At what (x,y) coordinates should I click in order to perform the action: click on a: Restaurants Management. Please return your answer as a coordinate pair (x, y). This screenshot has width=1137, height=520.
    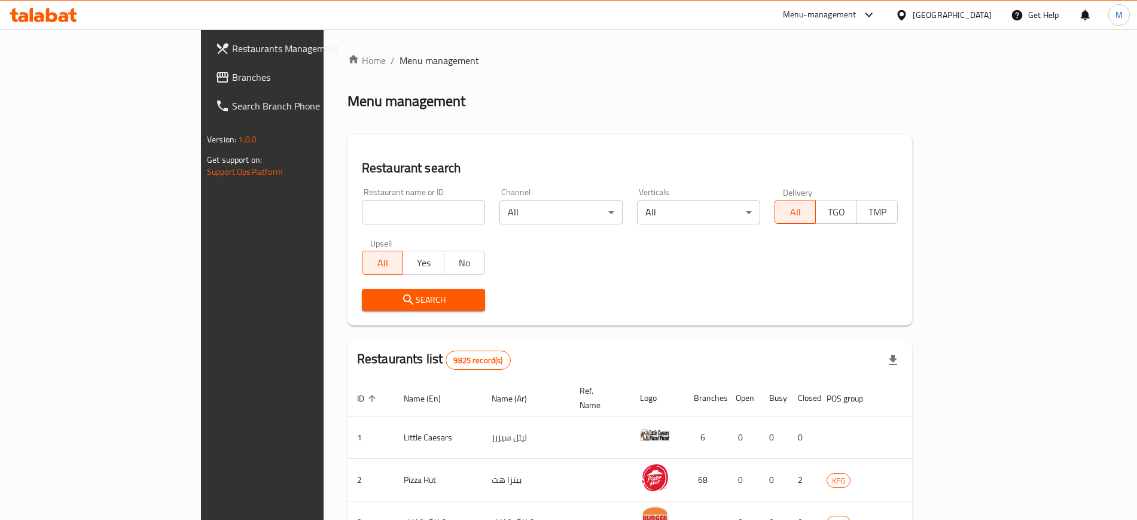
    Looking at the image, I should click on (298, 48).